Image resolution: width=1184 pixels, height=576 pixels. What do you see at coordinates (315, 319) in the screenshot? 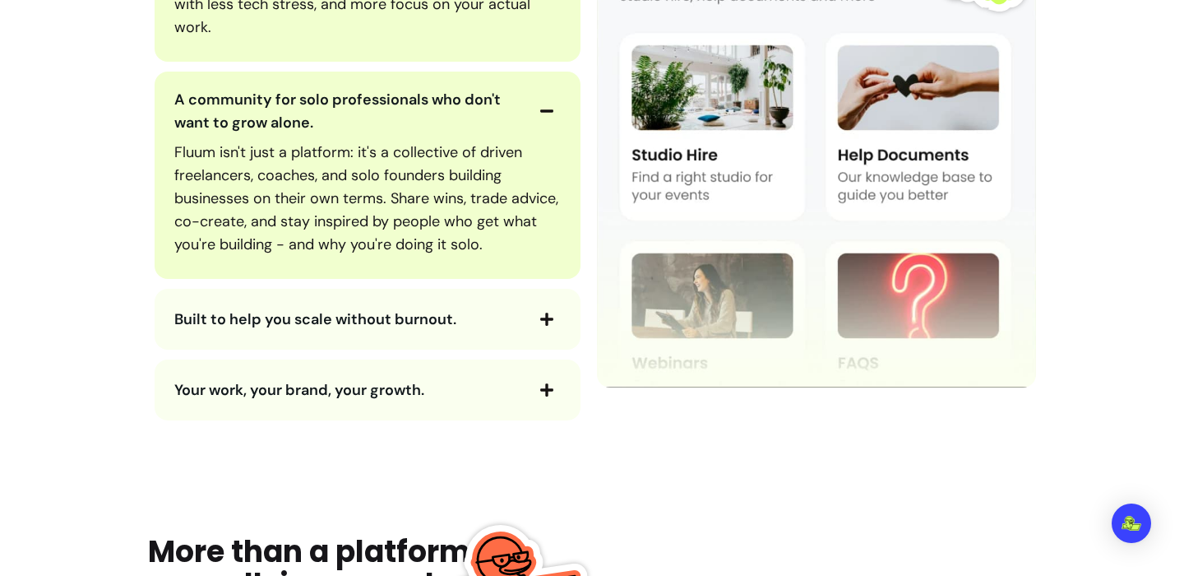
I see `span: Built to help you scale without burnout.` at bounding box center [315, 319].